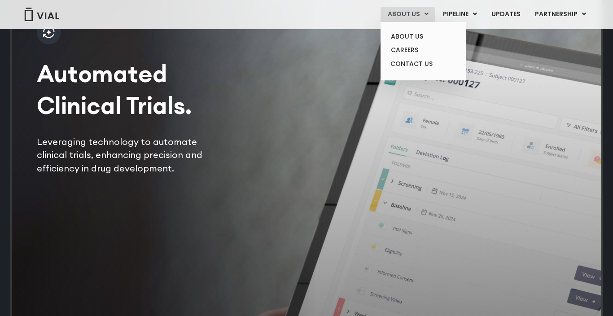 The height and width of the screenshot is (316, 613). Describe the element at coordinates (408, 14) in the screenshot. I see `a: ABOUT USMenu Toggle` at that location.